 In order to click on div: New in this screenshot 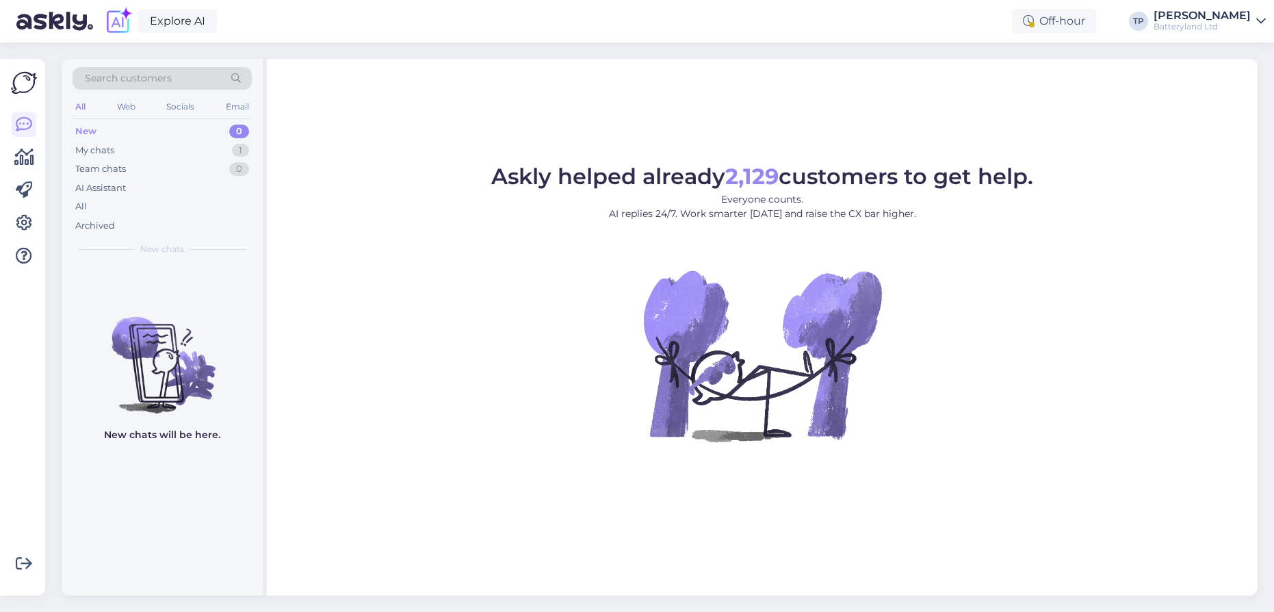, I will do `click(86, 131)`.